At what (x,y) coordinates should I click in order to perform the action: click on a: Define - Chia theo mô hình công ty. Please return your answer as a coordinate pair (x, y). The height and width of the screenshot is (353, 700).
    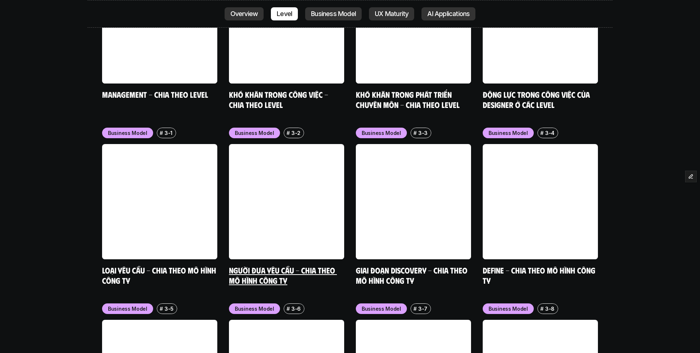
    Looking at the image, I should click on (540, 275).